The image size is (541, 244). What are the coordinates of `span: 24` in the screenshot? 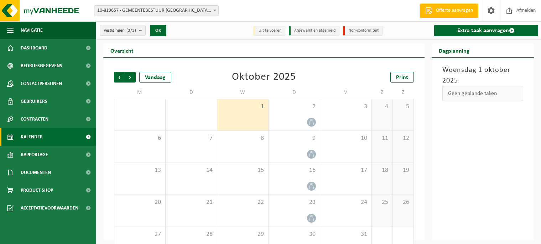 It's located at (346, 203).